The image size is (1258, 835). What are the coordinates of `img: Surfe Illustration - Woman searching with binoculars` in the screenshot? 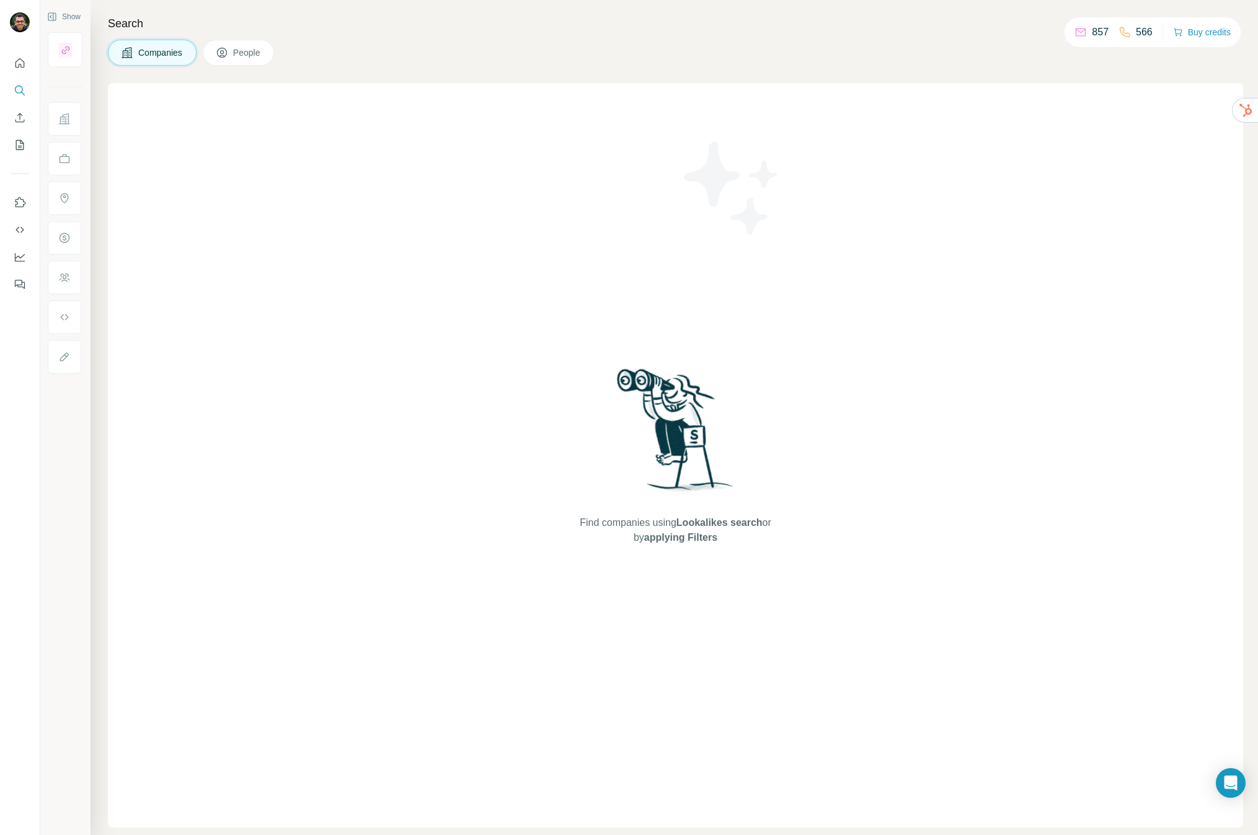 It's located at (676, 434).